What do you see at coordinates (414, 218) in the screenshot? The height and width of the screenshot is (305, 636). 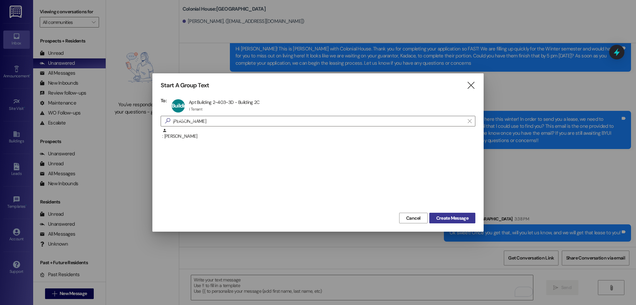 I see `button: Cancel` at bounding box center [414, 218].